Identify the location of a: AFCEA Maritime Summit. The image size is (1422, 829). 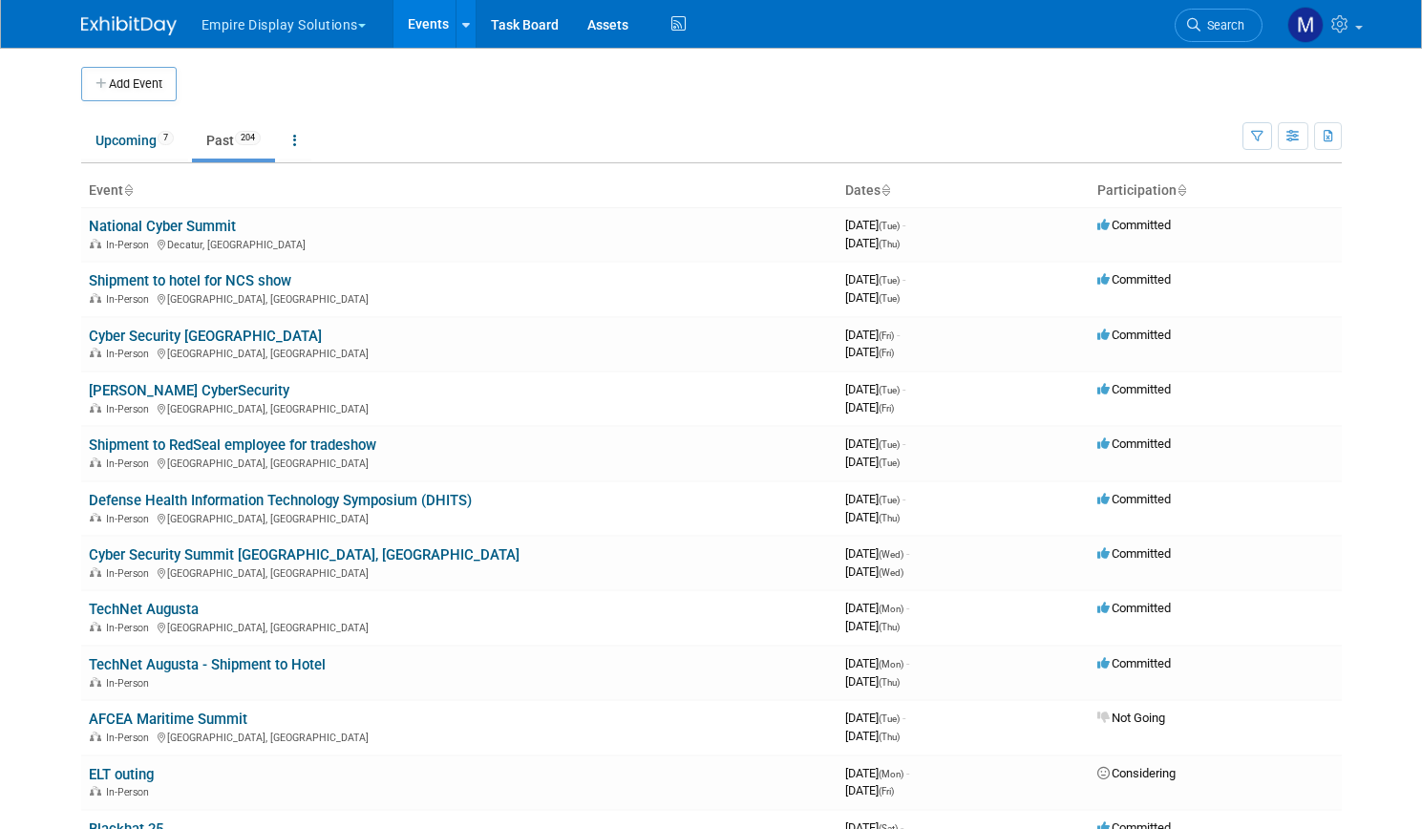
(168, 719).